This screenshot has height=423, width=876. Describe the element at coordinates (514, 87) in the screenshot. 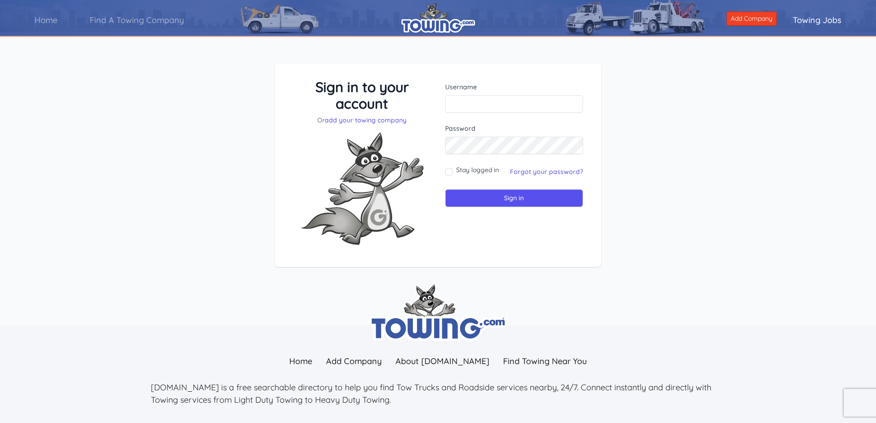

I see `label: Username` at that location.